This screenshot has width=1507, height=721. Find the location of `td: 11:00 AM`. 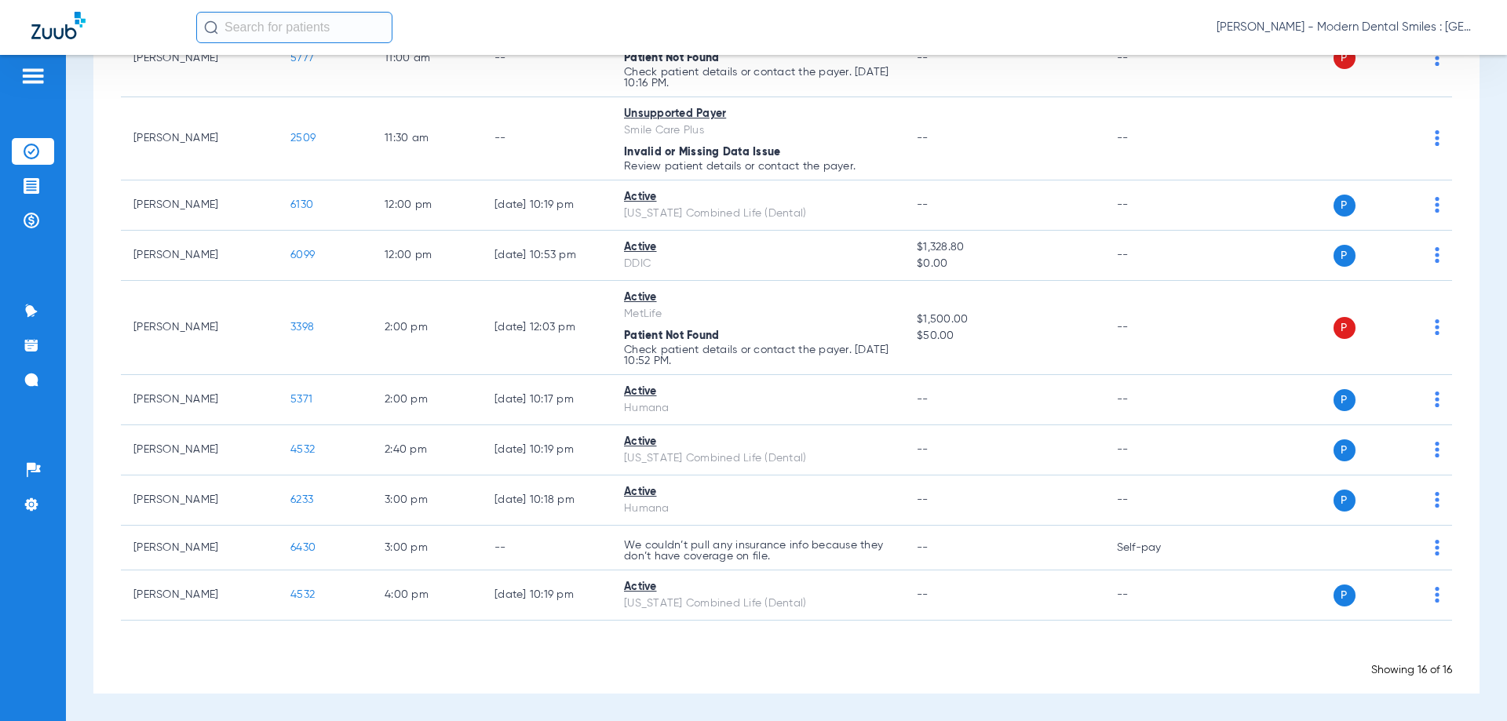

td: 11:00 AM is located at coordinates (427, 58).